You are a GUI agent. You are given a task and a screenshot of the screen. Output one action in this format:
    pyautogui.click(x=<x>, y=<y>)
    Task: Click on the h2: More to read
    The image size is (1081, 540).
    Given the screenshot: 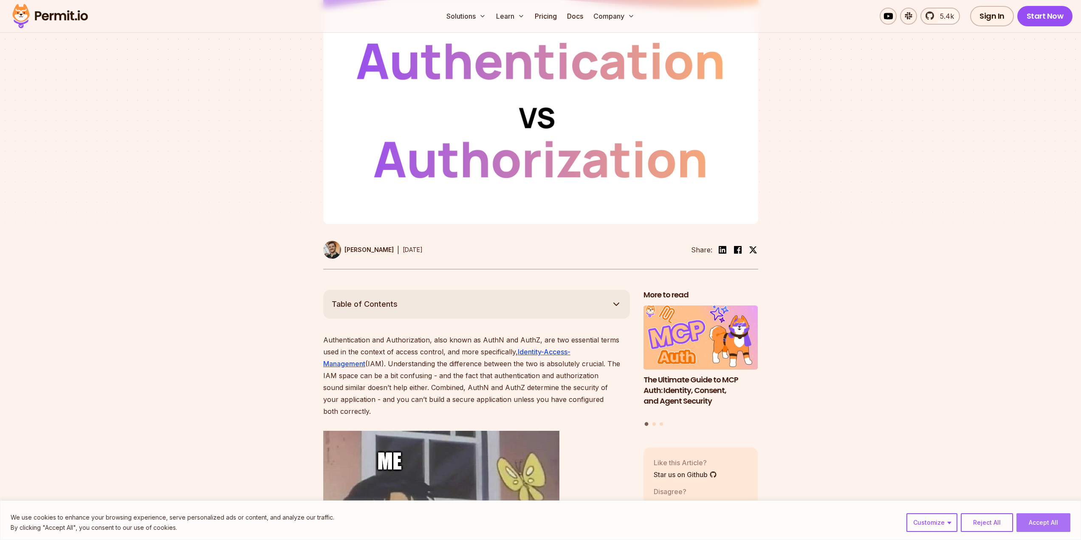 What is the action you would take?
    pyautogui.click(x=701, y=295)
    